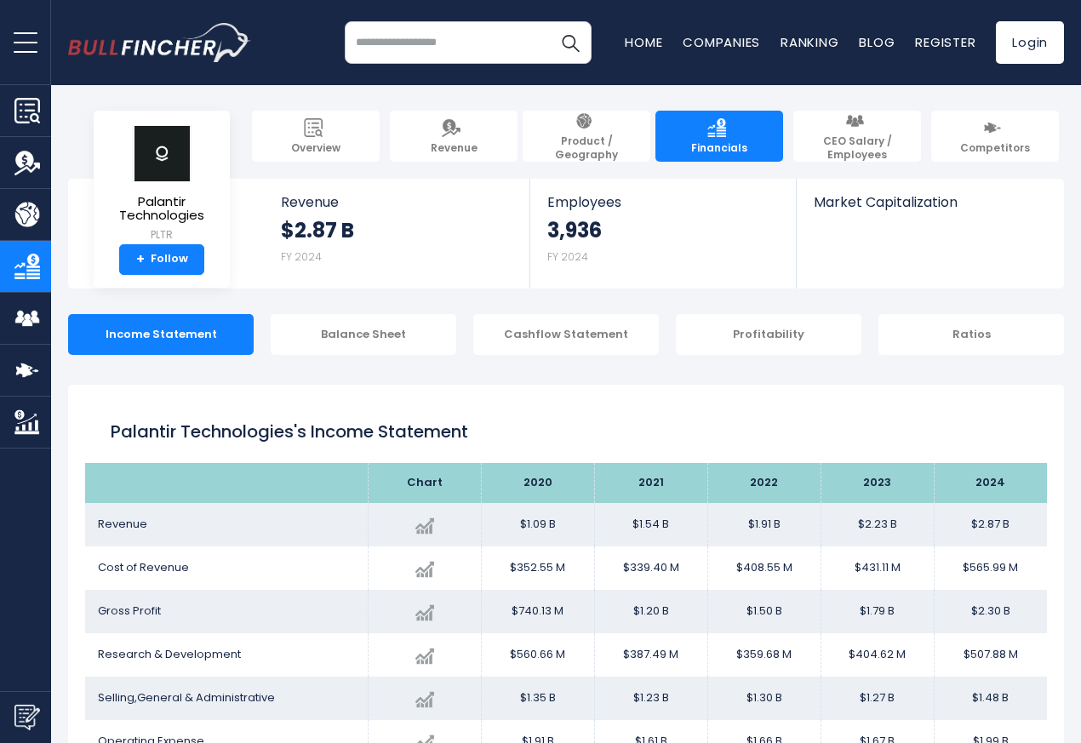 Image resolution: width=1081 pixels, height=743 pixels. What do you see at coordinates (763, 698) in the screenshot?
I see `td: $1.30 B` at bounding box center [763, 698].